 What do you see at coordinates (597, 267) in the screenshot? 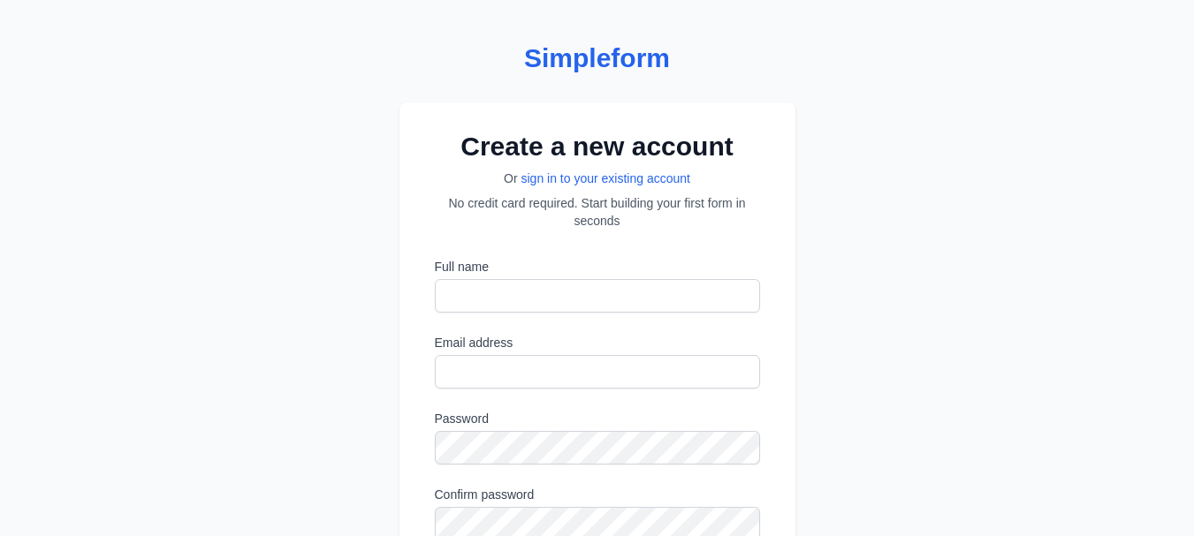
I see `label: Full name` at bounding box center [597, 267].